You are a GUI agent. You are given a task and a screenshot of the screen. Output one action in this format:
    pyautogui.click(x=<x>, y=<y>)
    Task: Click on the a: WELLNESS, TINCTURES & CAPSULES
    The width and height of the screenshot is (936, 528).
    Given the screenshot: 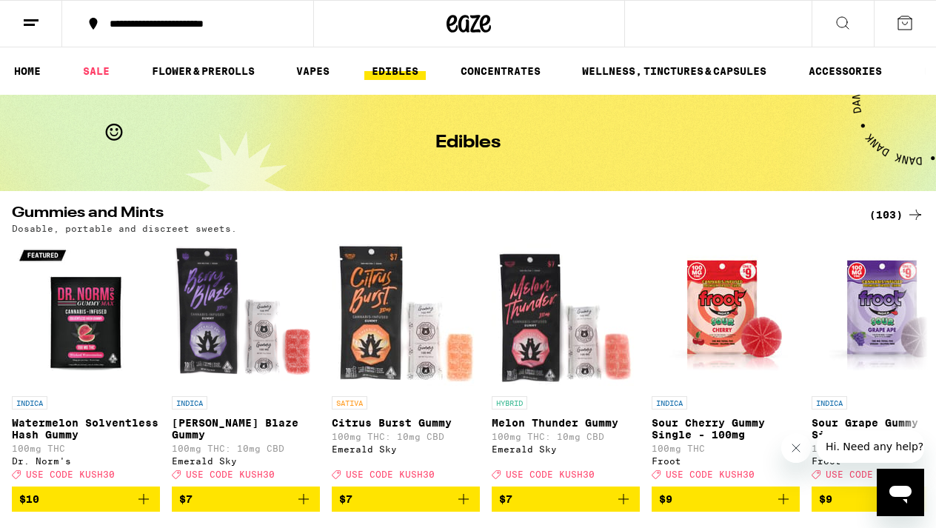 What is the action you would take?
    pyautogui.click(x=674, y=71)
    